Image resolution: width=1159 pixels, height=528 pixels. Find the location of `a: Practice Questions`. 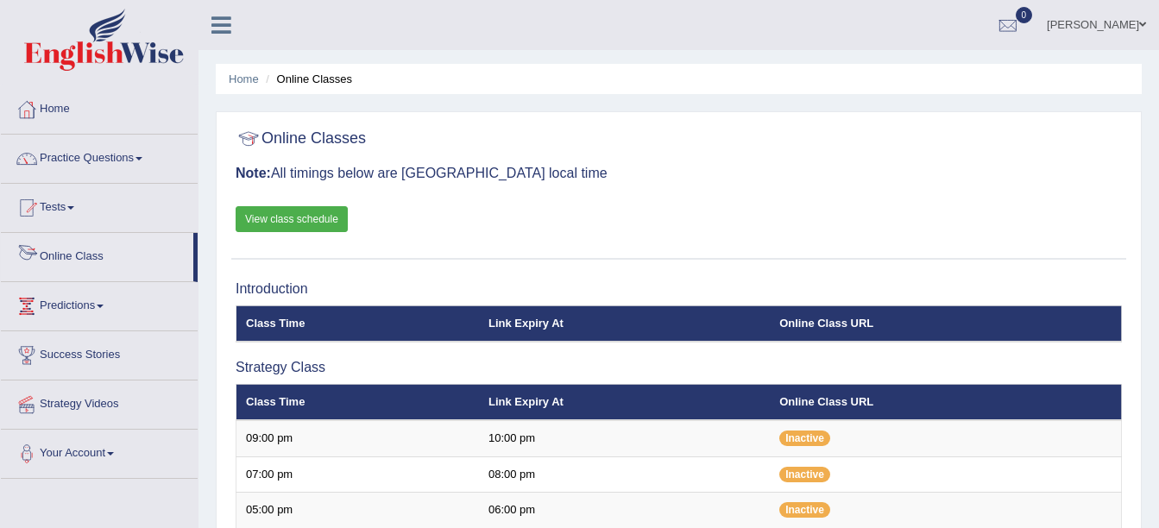

a: Practice Questions is located at coordinates (99, 156).